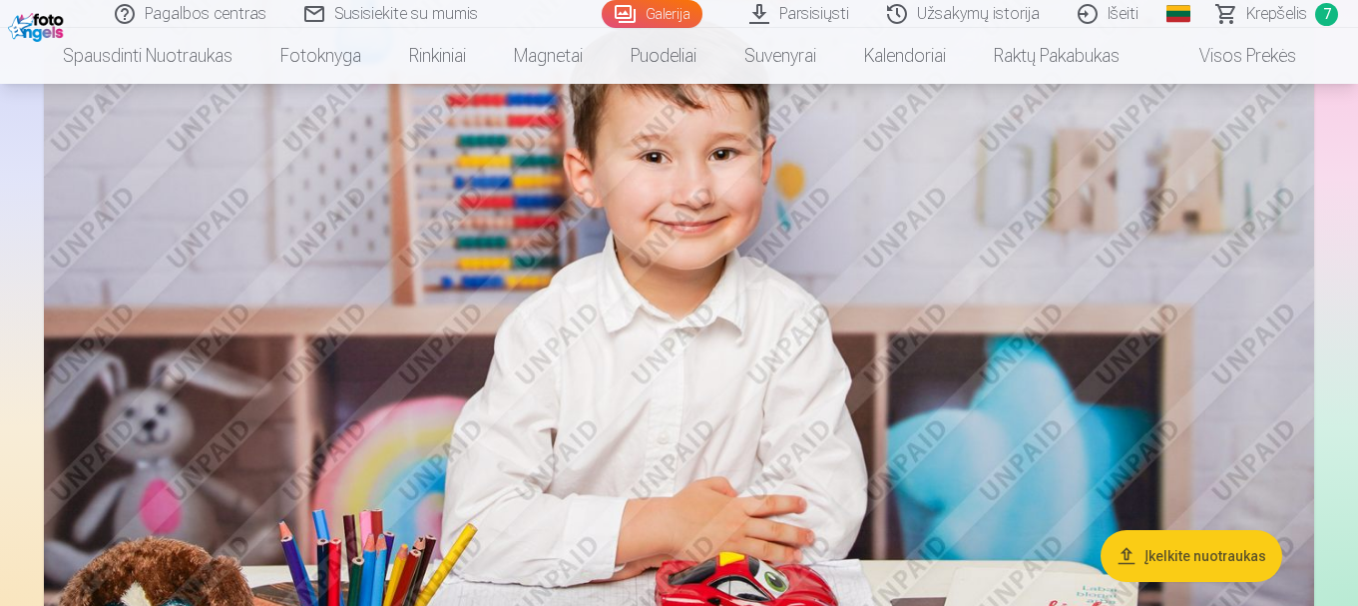  Describe the element at coordinates (548, 56) in the screenshot. I see `a: Magnetai` at that location.